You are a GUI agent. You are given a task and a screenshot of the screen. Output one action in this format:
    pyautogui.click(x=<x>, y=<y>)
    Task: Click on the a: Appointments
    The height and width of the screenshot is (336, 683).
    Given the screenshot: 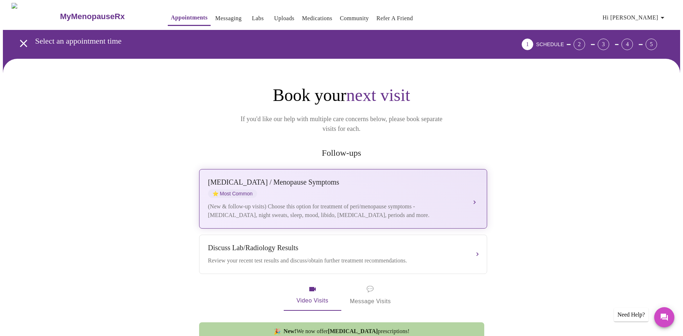 What is the action you would take?
    pyautogui.click(x=189, y=18)
    